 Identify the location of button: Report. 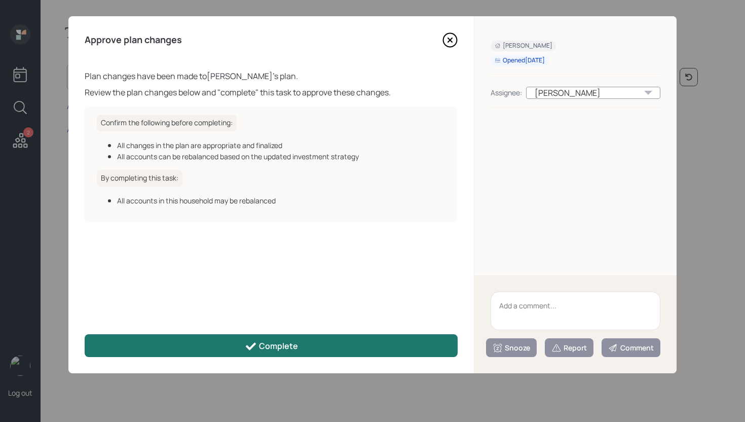
(569, 347).